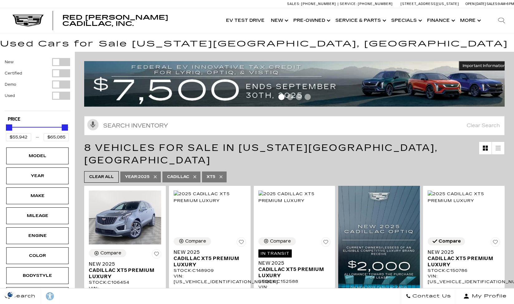 This screenshot has width=514, height=304. Describe the element at coordinates (37, 84) in the screenshot. I see `div: Filter by Vehicle Type` at that location.